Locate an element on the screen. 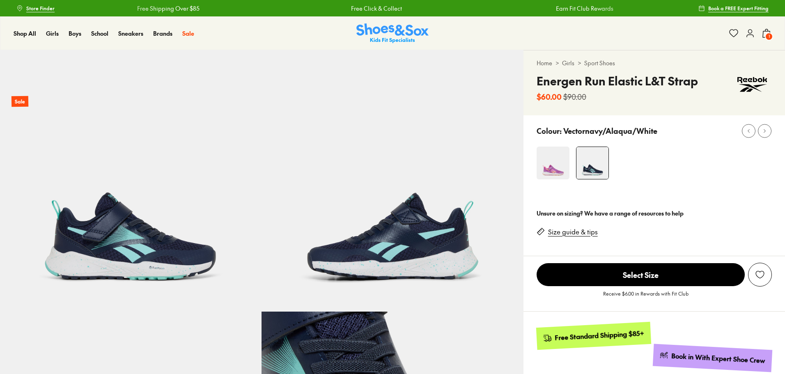 Image resolution: width=785 pixels, height=374 pixels. a: Boys is located at coordinates (75, 33).